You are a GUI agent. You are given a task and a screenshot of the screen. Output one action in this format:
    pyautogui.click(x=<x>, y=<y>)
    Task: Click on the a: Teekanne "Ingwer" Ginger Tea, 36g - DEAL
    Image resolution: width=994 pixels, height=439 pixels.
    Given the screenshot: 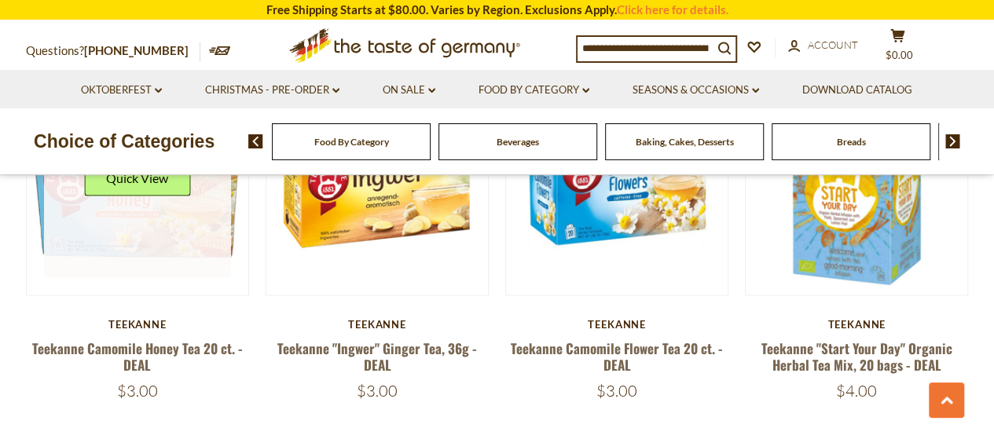 What is the action you would take?
    pyautogui.click(x=377, y=356)
    